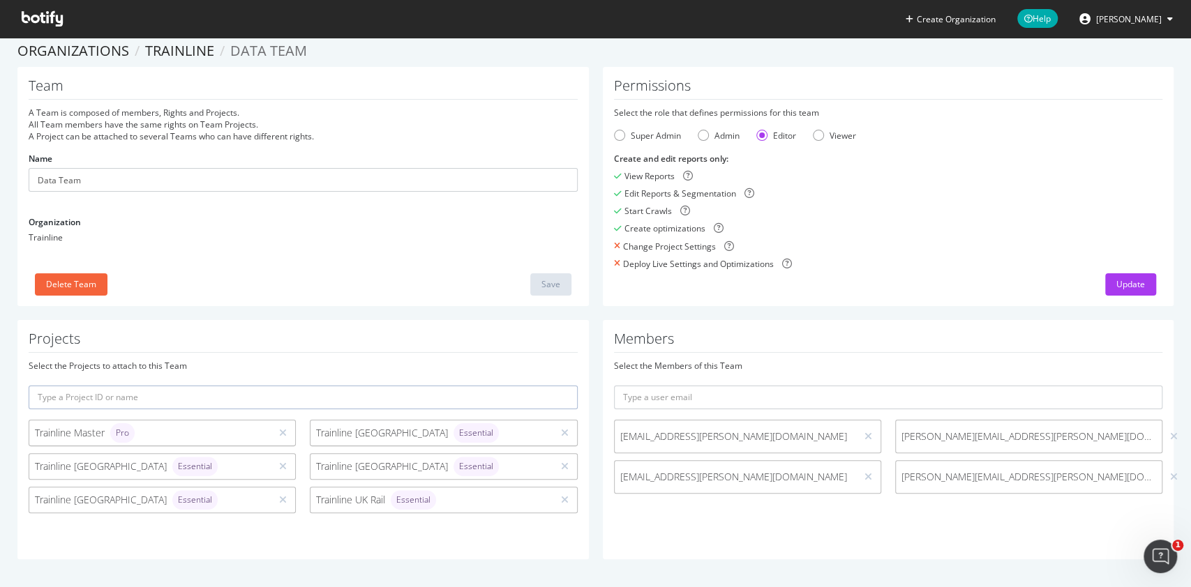  Describe the element at coordinates (550, 285) in the screenshot. I see `button: Save` at that location.